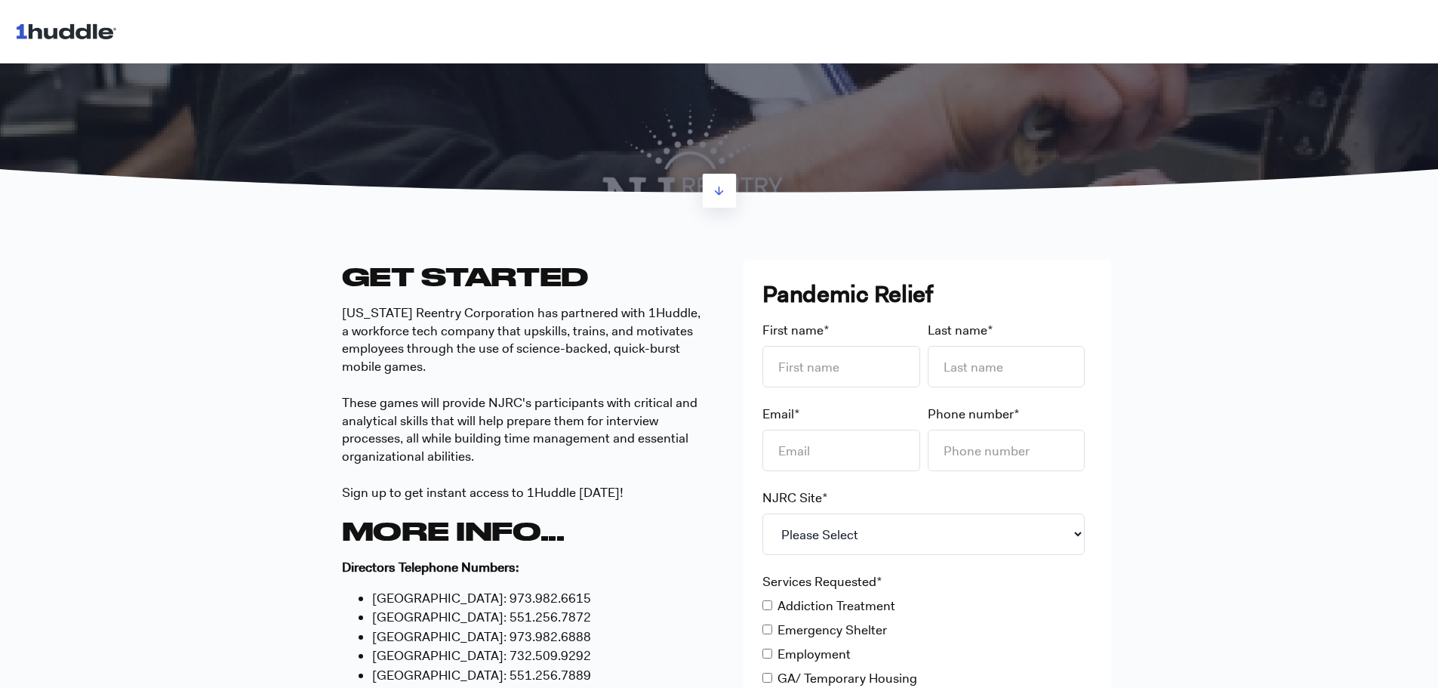 The width and height of the screenshot is (1438, 688). Describe the element at coordinates (836, 605) in the screenshot. I see `span: Addiction Treatment` at that location.